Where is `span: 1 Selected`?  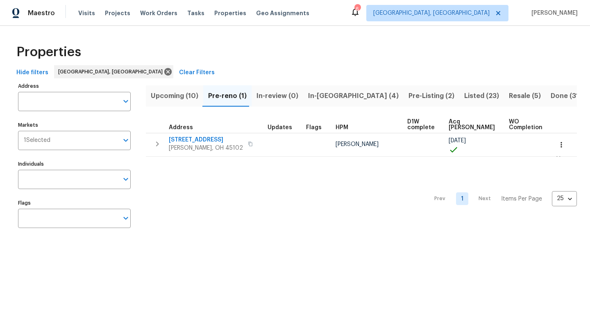 span: 1 Selected is located at coordinates (37, 140).